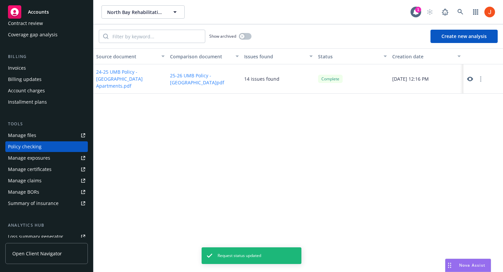 The height and width of the screenshot is (272, 503). Describe the element at coordinates (25, 79) in the screenshot. I see `div: Billing updates` at that location.